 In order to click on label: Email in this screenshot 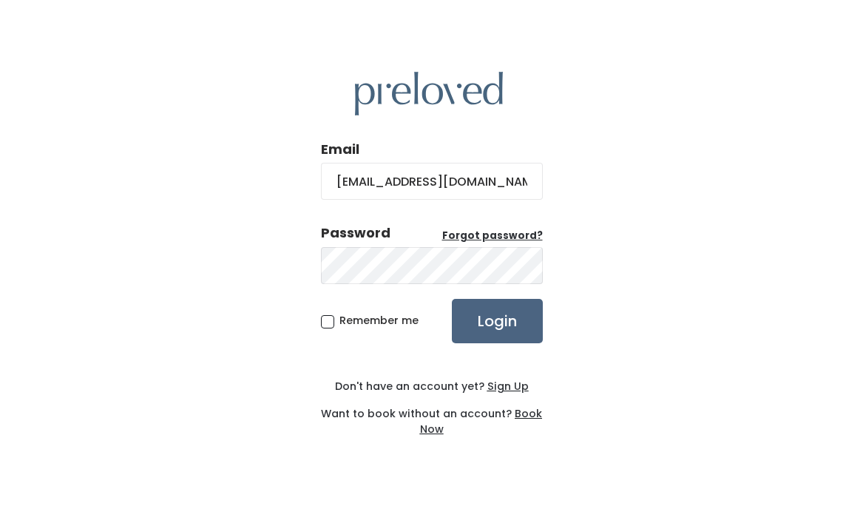, I will do `click(340, 149)`.